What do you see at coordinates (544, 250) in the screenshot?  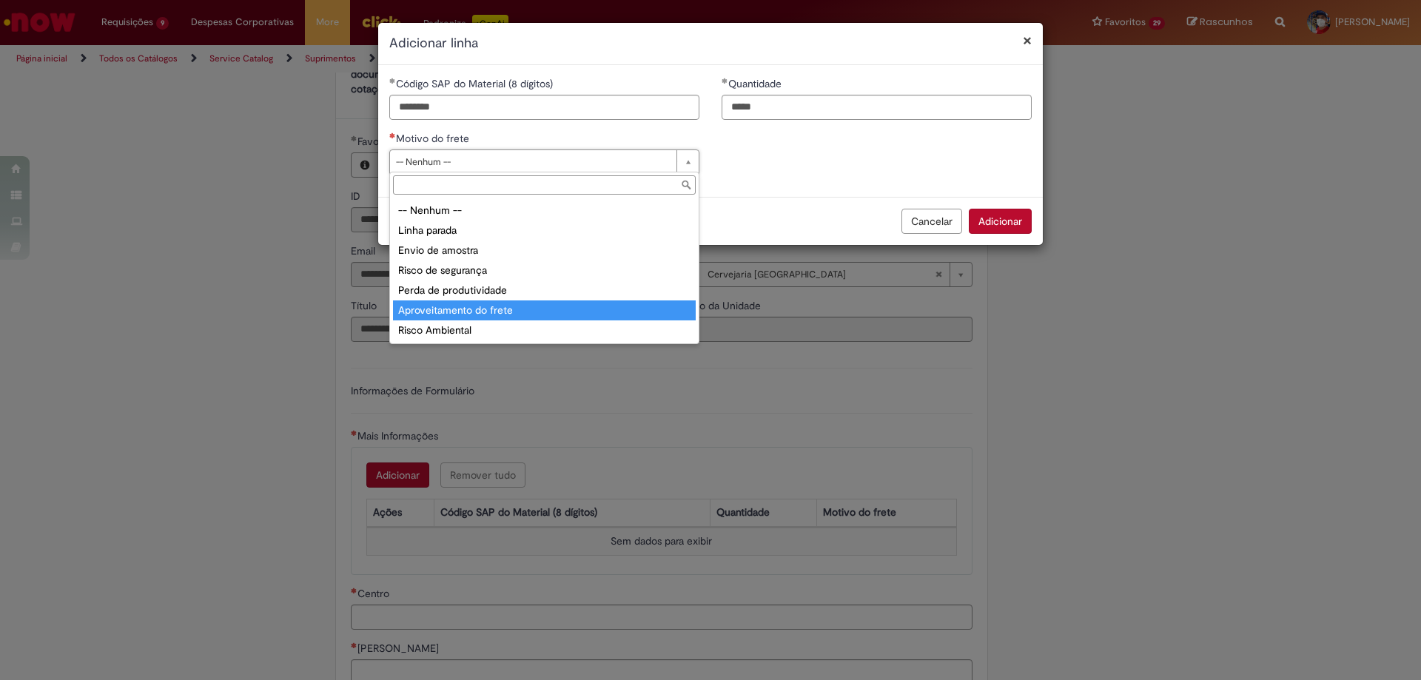 I see `div: Envio de amostra` at bounding box center [544, 250].